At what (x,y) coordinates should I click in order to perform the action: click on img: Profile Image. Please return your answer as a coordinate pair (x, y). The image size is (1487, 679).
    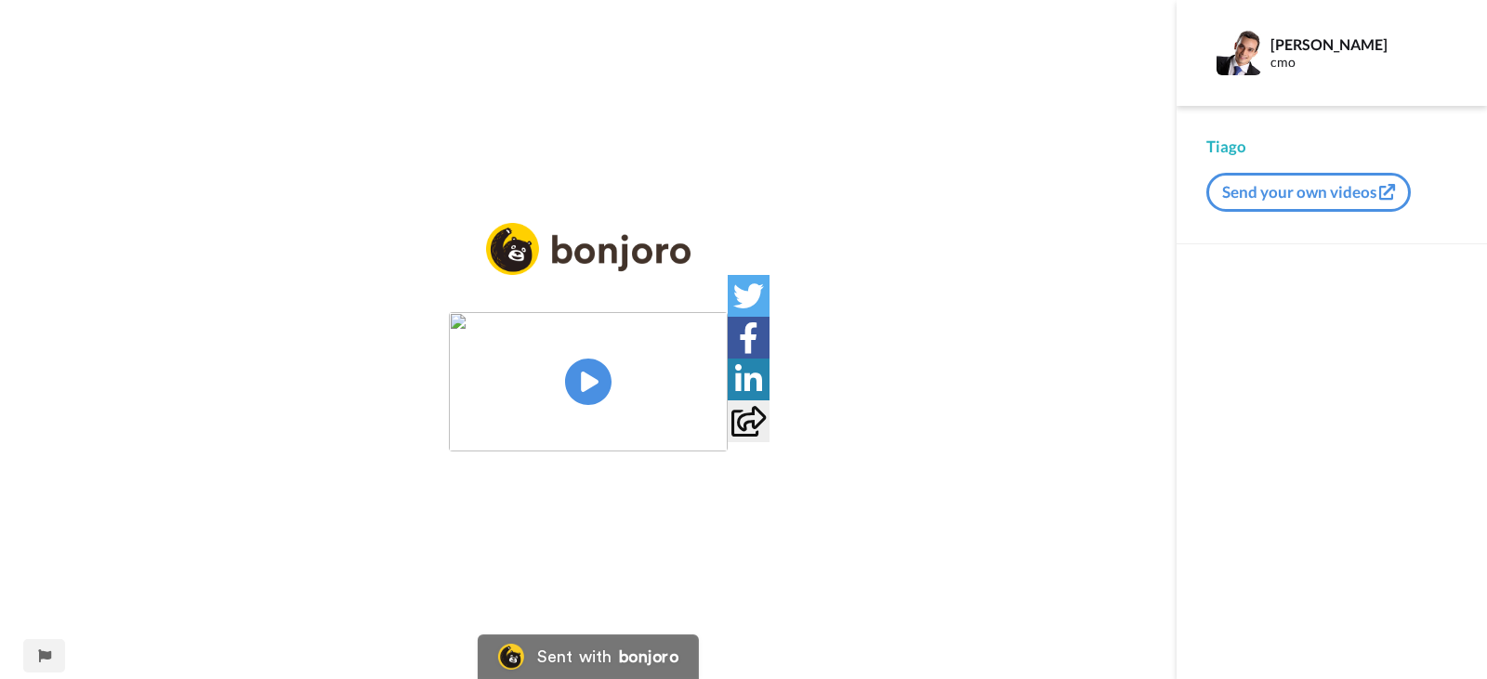
    Looking at the image, I should click on (1239, 53).